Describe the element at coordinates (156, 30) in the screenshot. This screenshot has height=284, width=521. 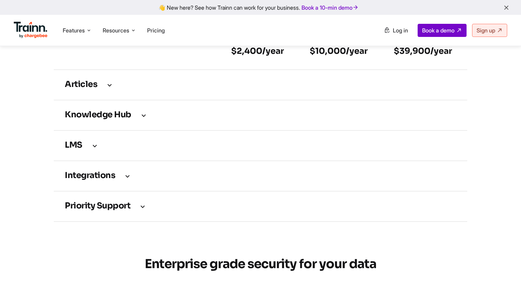
I see `span: Pricing` at that location.